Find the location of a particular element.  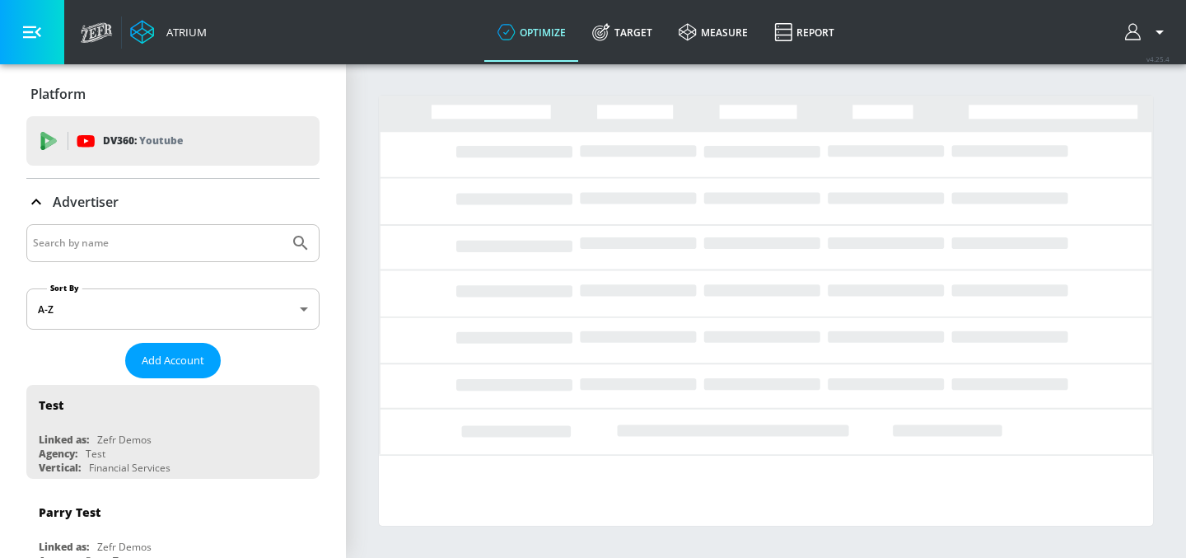

button: Add Account is located at coordinates (173, 360).